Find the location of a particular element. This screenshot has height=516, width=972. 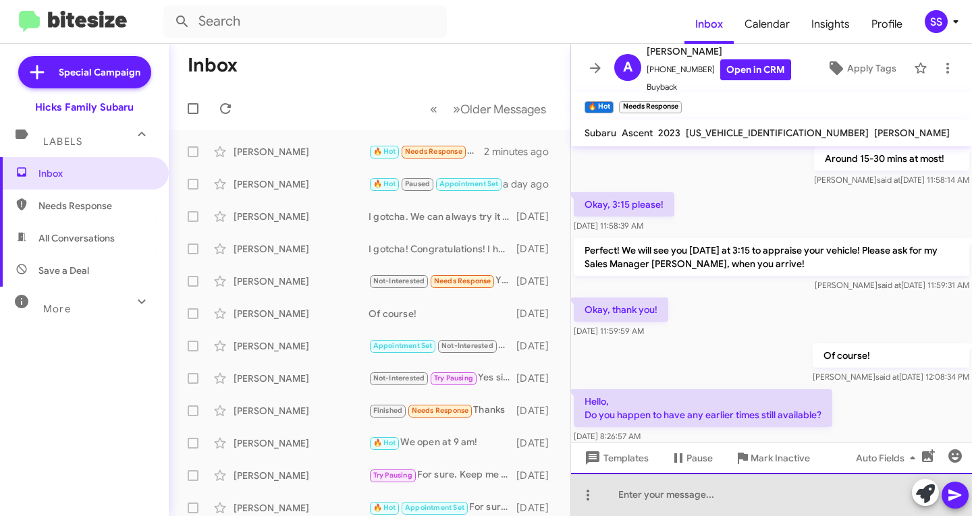

button: Pause is located at coordinates (691, 458).